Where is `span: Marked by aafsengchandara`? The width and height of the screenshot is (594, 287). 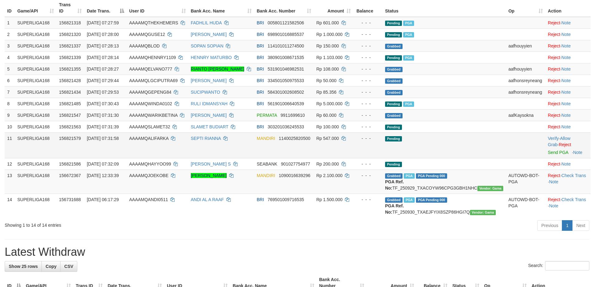
span: Marked by aafsengchandara is located at coordinates (409, 176).